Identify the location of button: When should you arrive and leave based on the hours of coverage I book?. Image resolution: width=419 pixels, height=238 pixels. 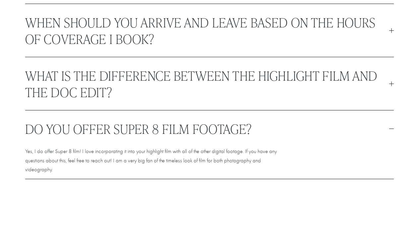
(209, 30).